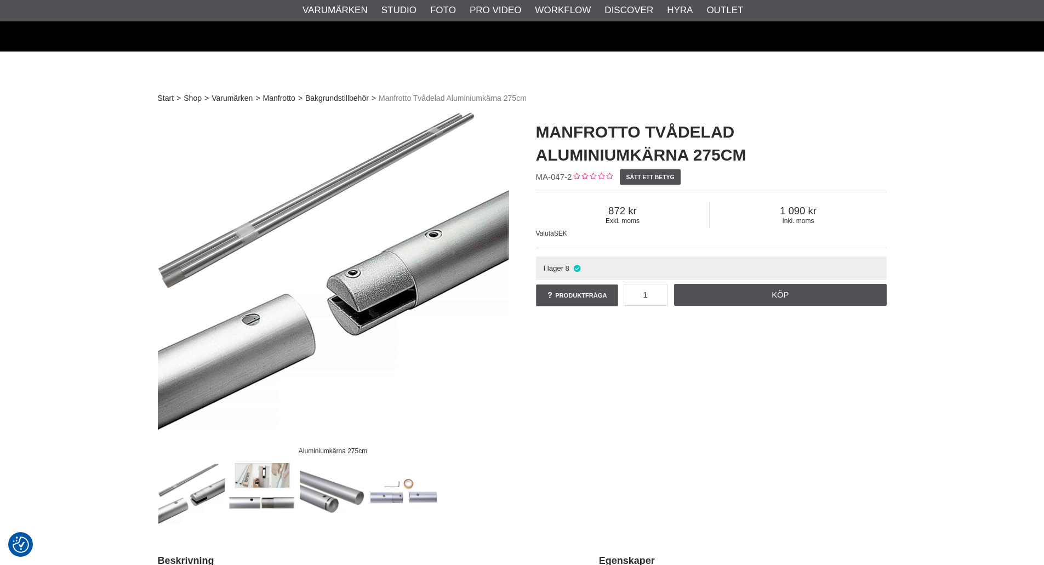 This screenshot has height=565, width=1044. I want to click on span: I lager, so click(553, 268).